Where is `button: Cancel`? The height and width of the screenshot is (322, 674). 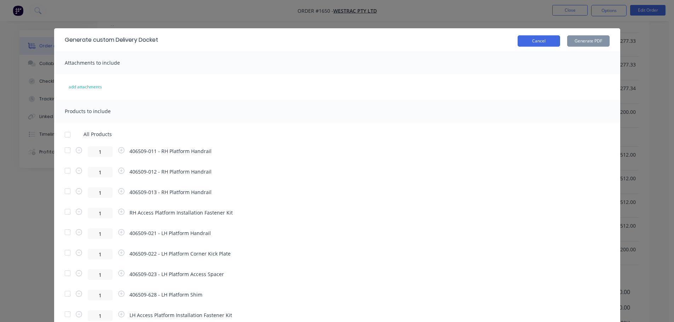 button: Cancel is located at coordinates (539, 41).